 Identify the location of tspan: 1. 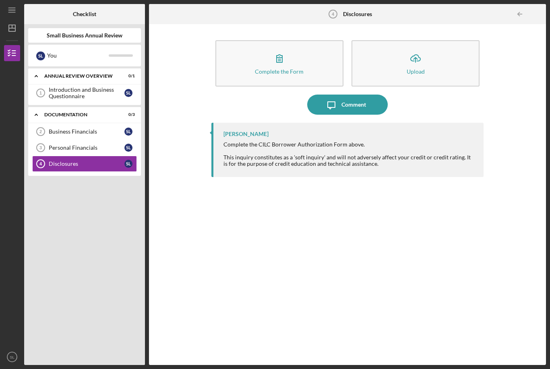
(41, 93).